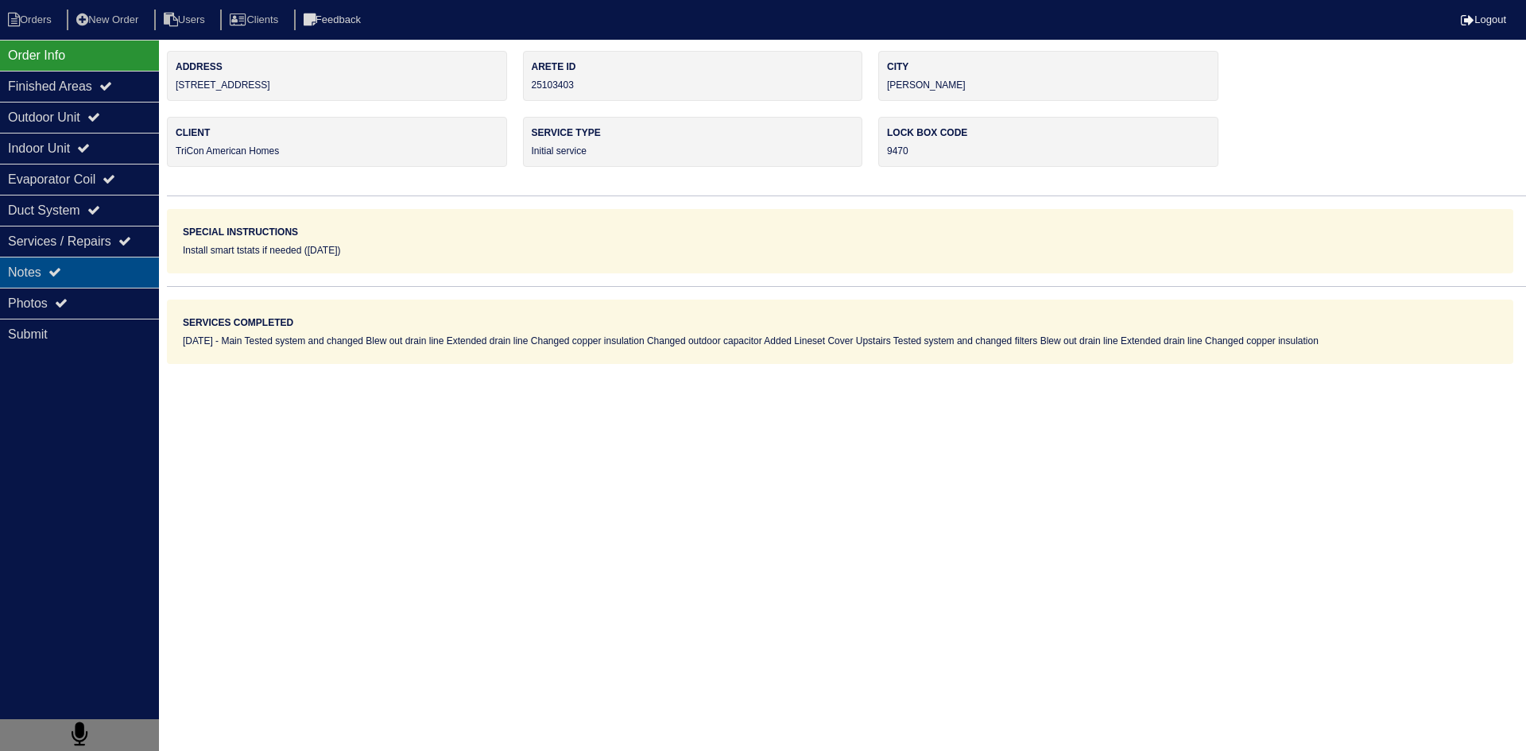 The width and height of the screenshot is (1526, 751). Describe the element at coordinates (109, 20) in the screenshot. I see `li: New Order` at that location.